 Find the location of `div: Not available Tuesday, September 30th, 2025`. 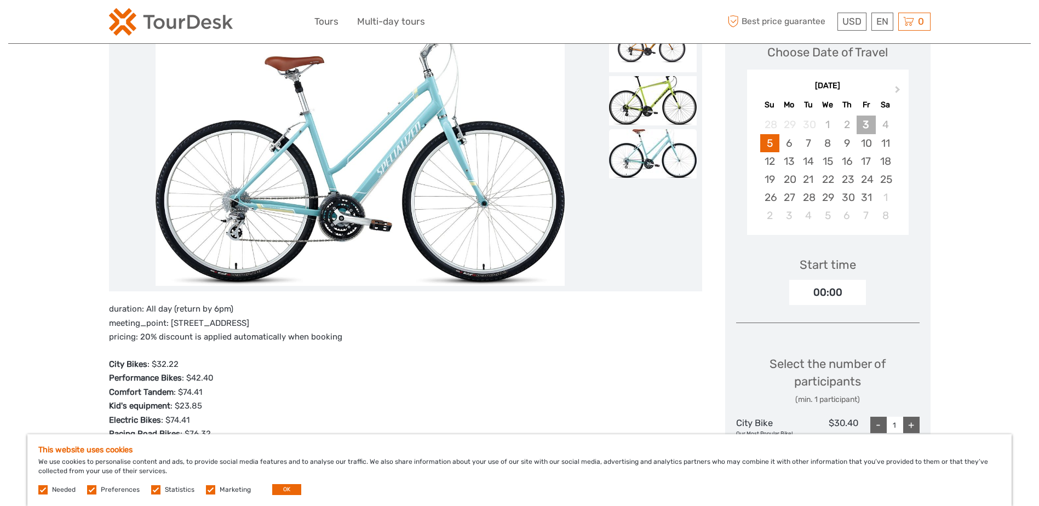

div: Not available Tuesday, September 30th, 2025 is located at coordinates (808, 124).